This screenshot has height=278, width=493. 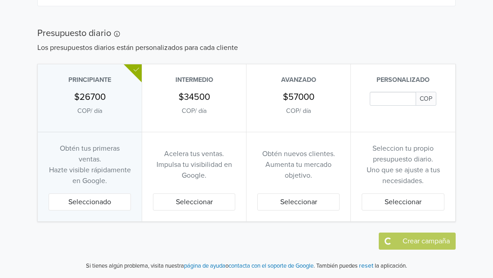 What do you see at coordinates (194, 97) in the screenshot?
I see `h5: $34500` at bounding box center [194, 97].